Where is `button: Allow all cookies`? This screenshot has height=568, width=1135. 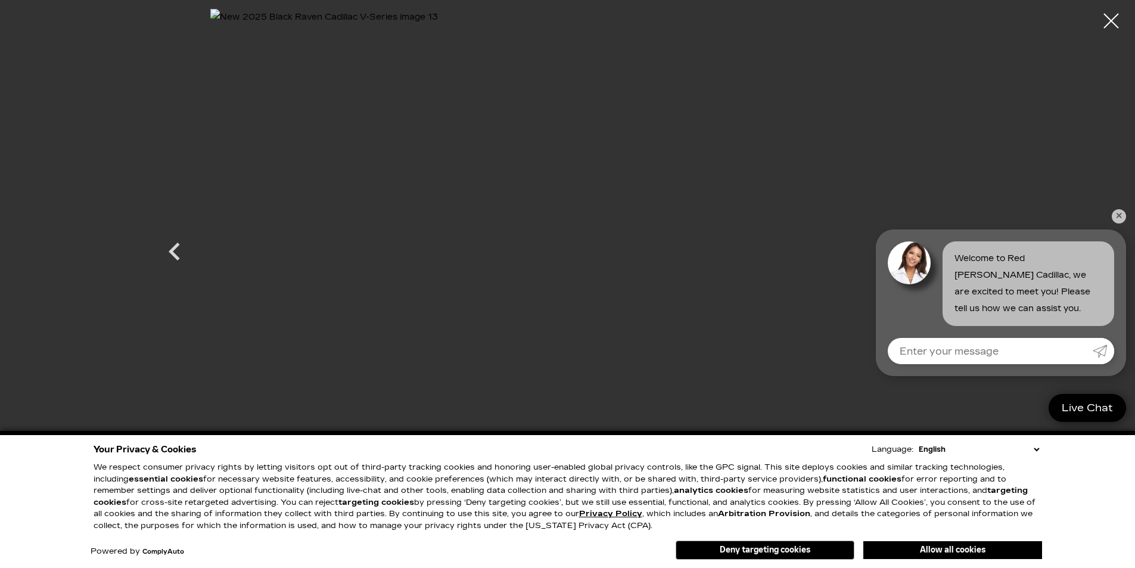
button: Allow all cookies is located at coordinates (953, 550).